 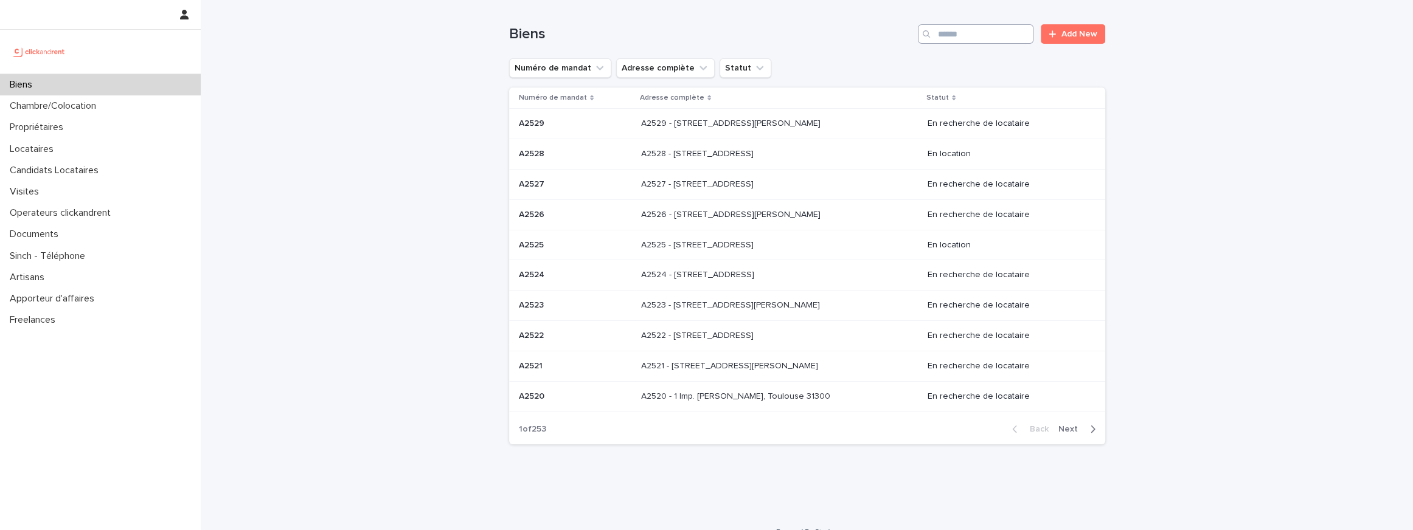 What do you see at coordinates (553, 98) in the screenshot?
I see `p: Numéro de mandat` at bounding box center [553, 98].